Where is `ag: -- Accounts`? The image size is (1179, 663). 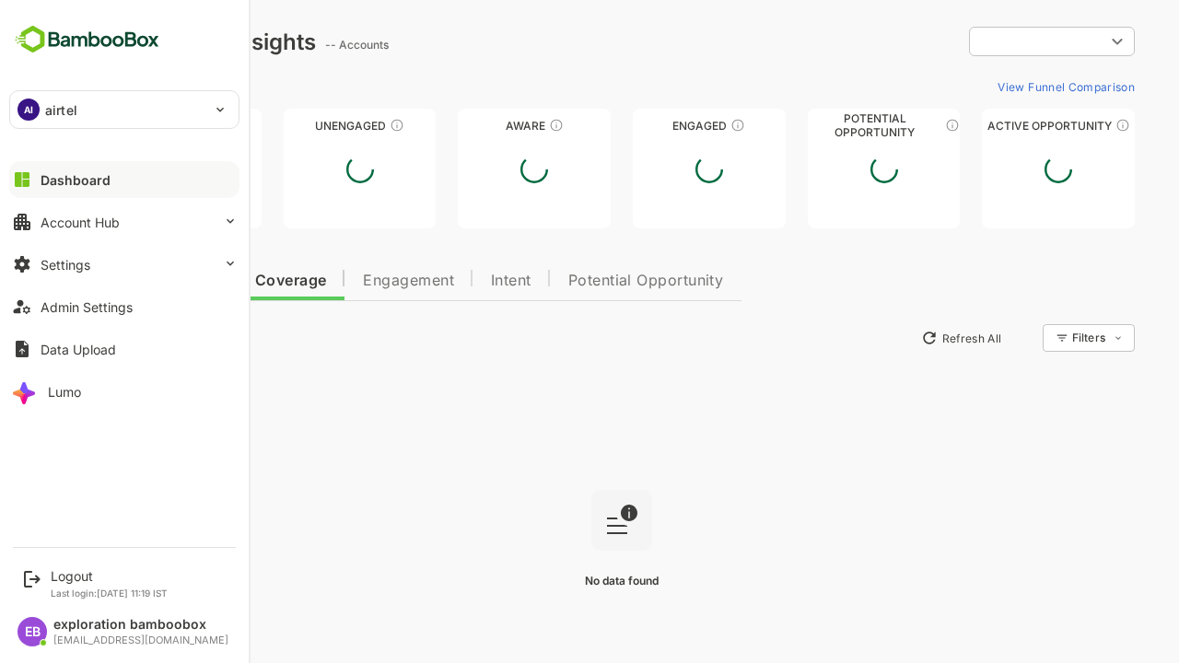
ag: -- Accounts is located at coordinates (295, 44).